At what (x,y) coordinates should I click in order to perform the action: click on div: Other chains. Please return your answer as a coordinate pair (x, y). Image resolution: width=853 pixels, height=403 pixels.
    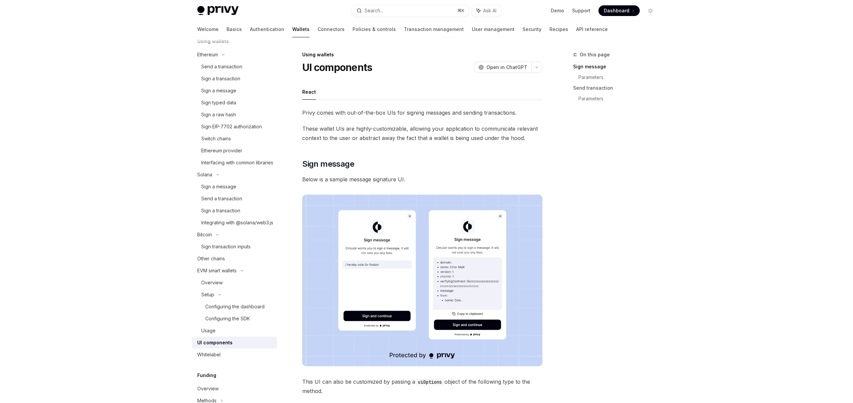
    Looking at the image, I should click on (211, 259).